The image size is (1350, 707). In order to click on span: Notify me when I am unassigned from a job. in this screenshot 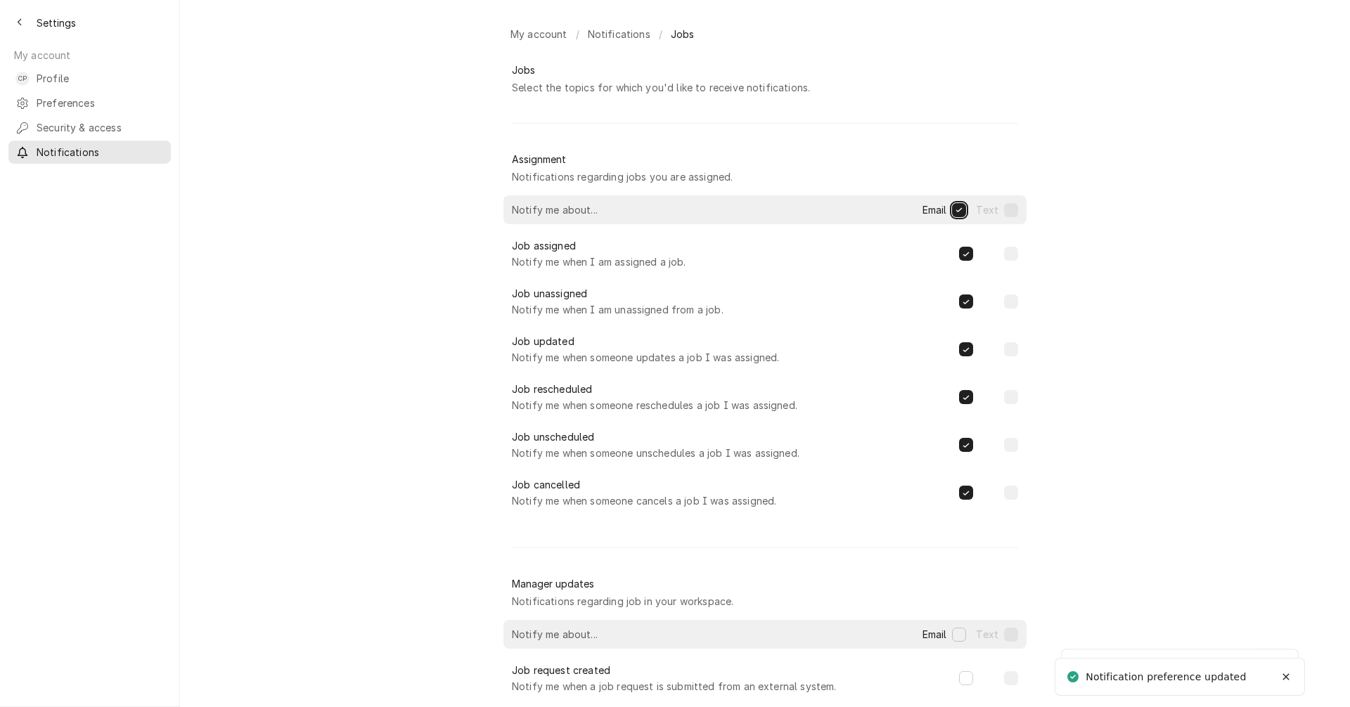, I will do `click(731, 309)`.